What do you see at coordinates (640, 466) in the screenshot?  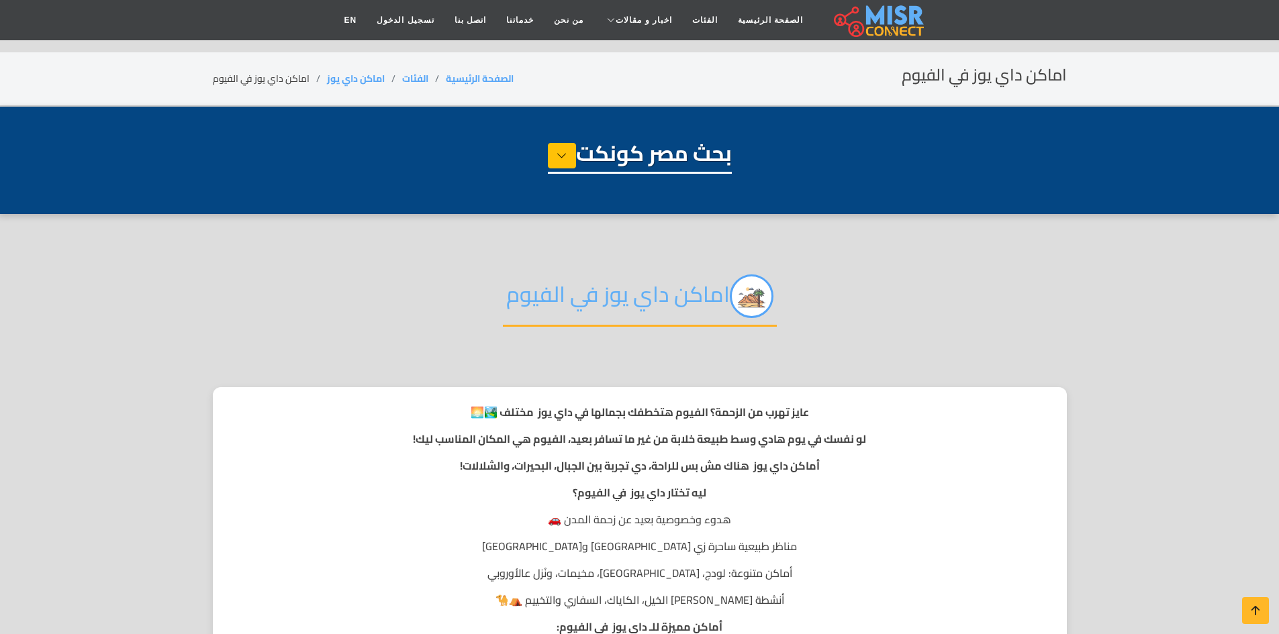 I see `strong: أماكن داي يوز هناك مش بس للراحة، دي تجربة بين الجبال، البحيرات، والشلالات!` at bounding box center [640, 466].